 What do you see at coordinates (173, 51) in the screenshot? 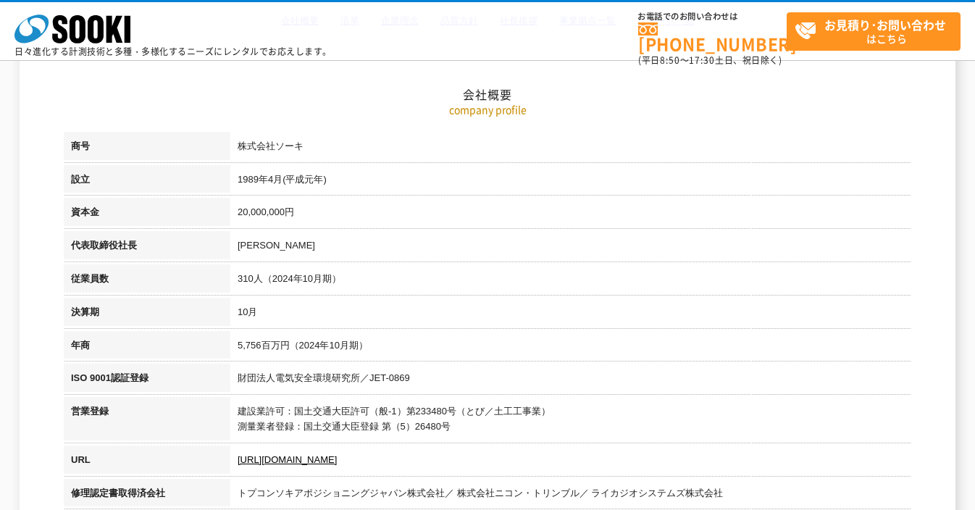
I see `p: 日々進化する計測技術と多種・多様化するニーズにレンタルでお応えします。` at bounding box center [173, 51].